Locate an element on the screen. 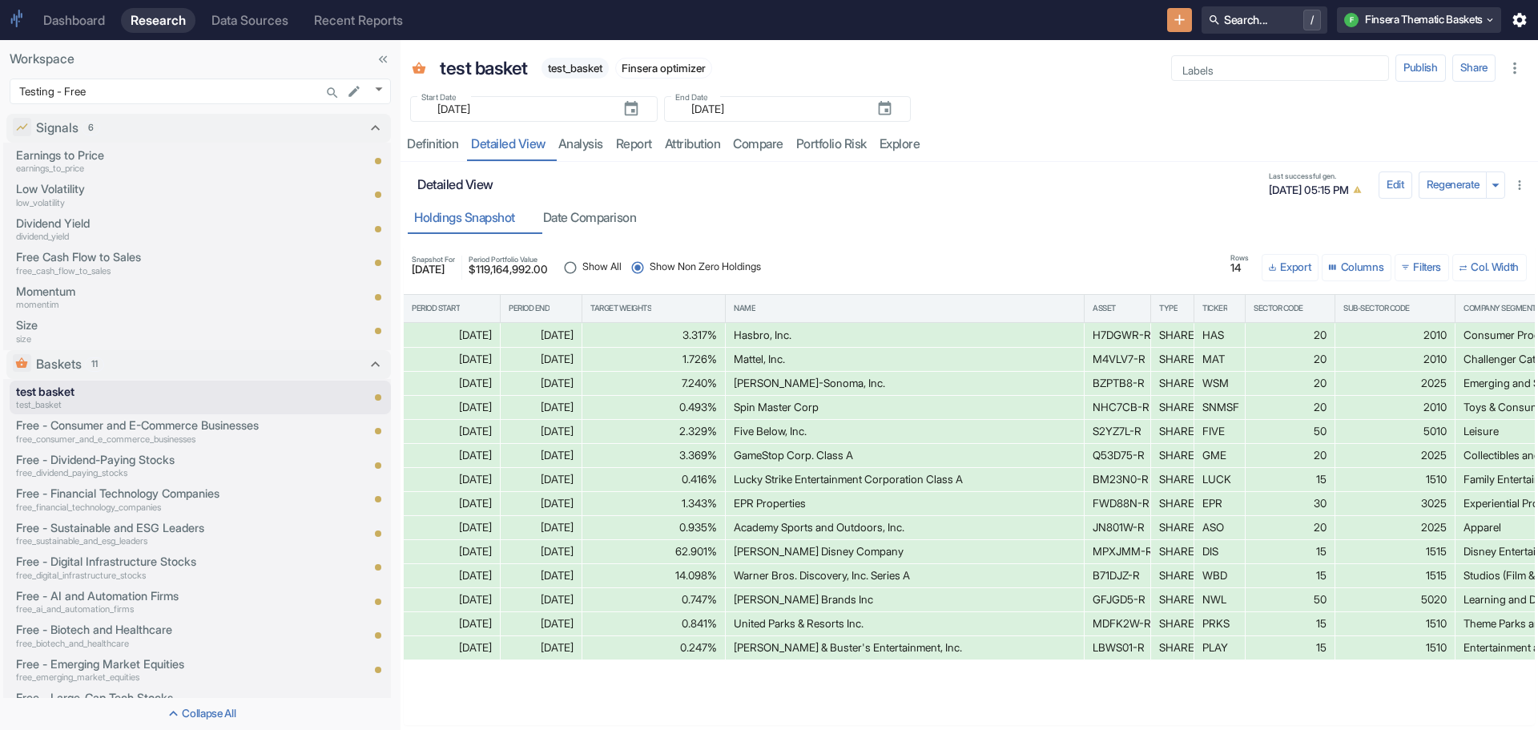  div: FWD88N-R is located at coordinates (1118, 503).